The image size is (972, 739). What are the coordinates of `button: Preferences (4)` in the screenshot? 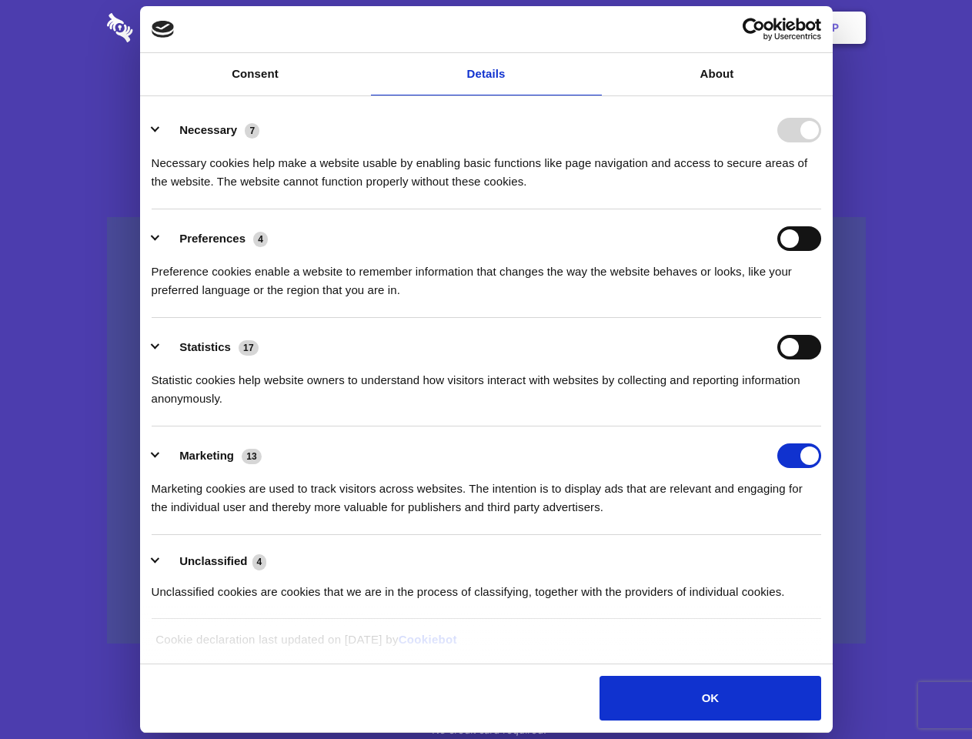 It's located at (215, 238).